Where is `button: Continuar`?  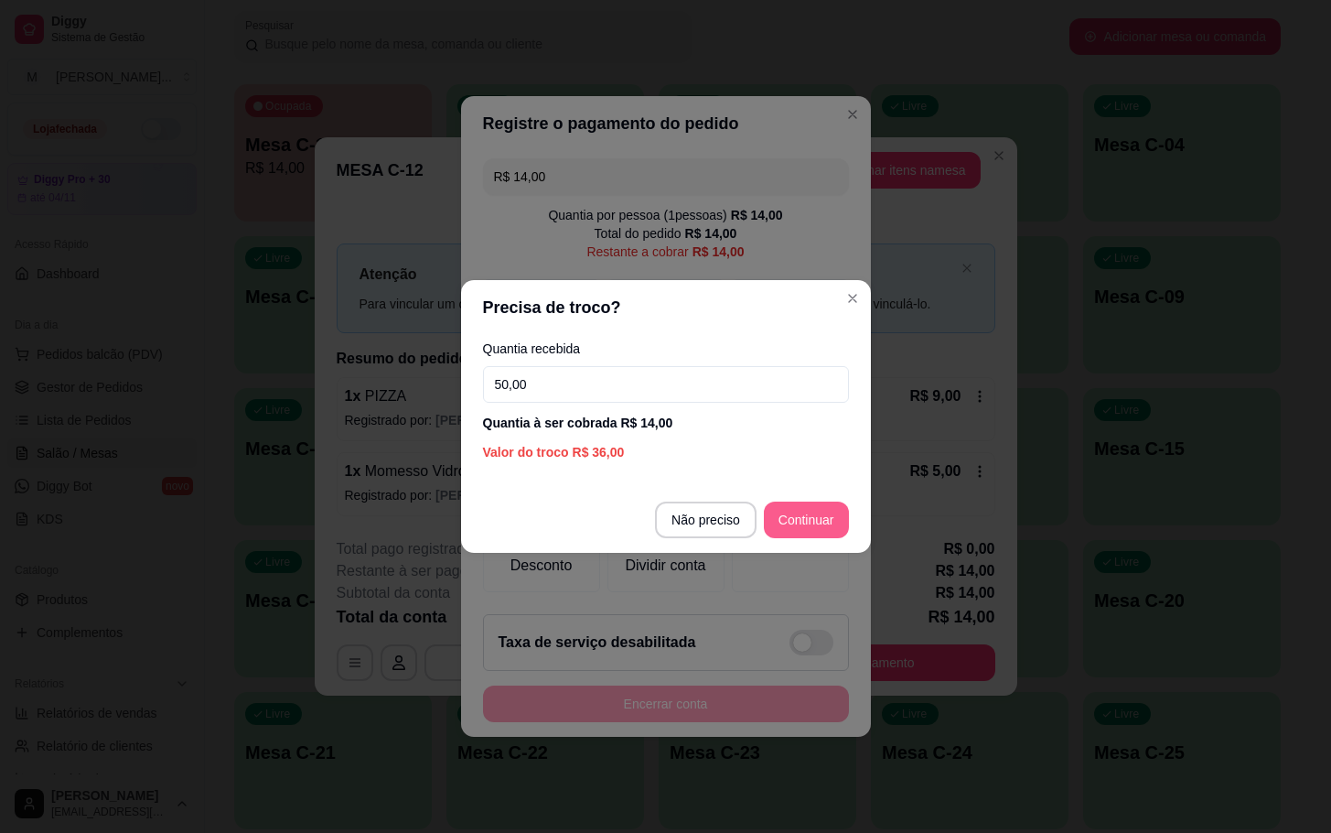
button: Continuar is located at coordinates (806, 520).